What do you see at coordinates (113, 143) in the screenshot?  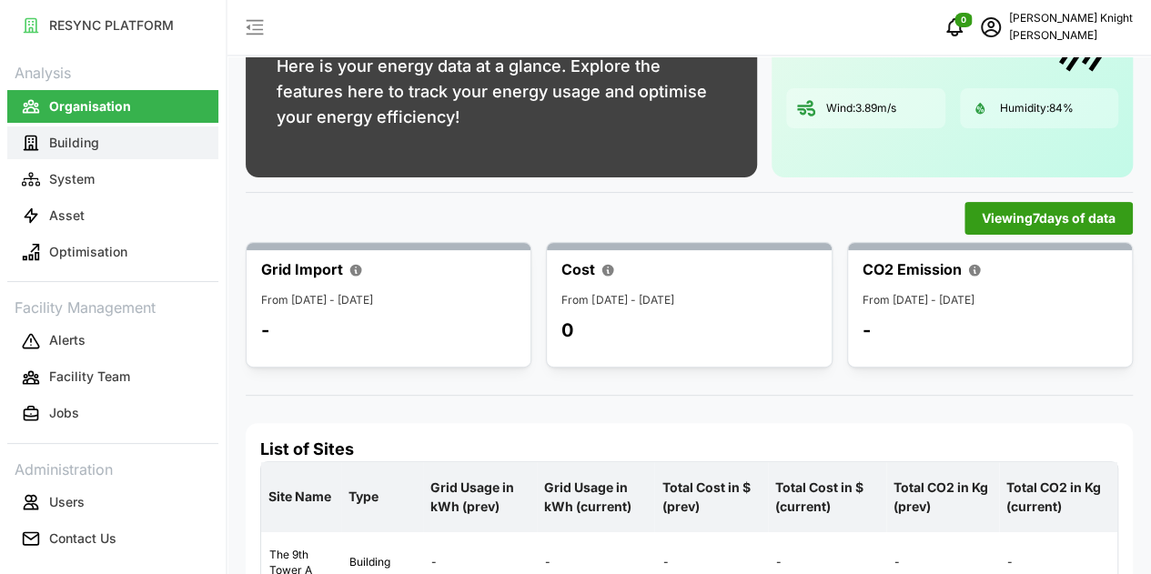 I see `button: Building` at bounding box center [113, 143].